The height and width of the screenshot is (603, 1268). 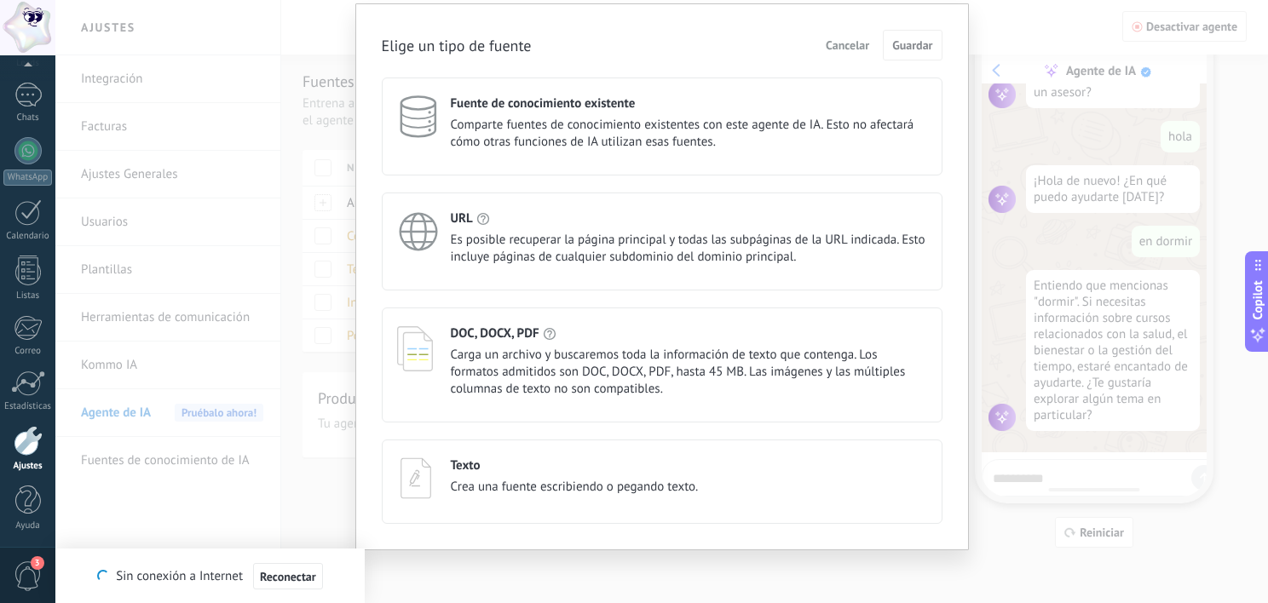 I want to click on h4: Texto, so click(x=465, y=465).